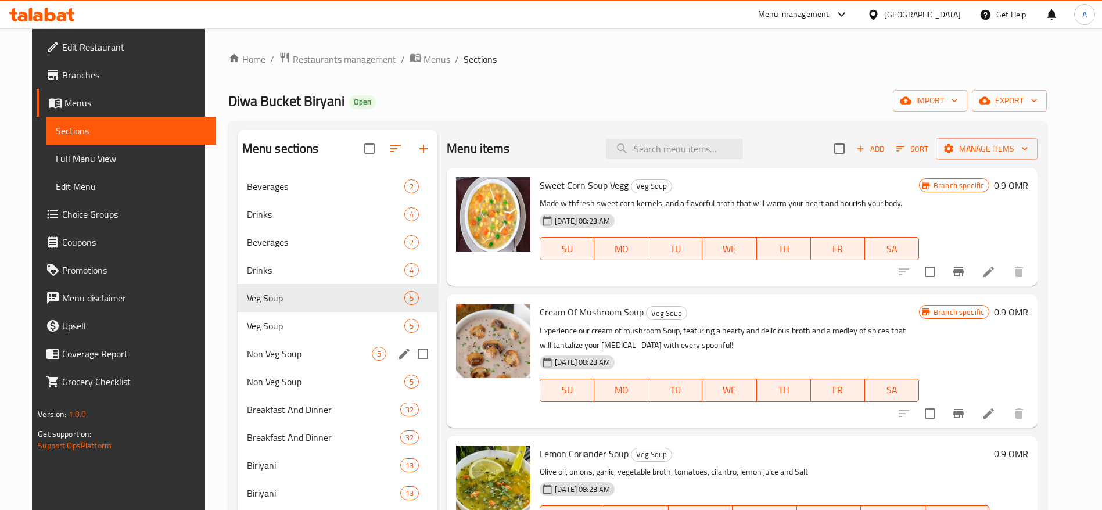  Describe the element at coordinates (247, 59) in the screenshot. I see `a: Home` at that location.